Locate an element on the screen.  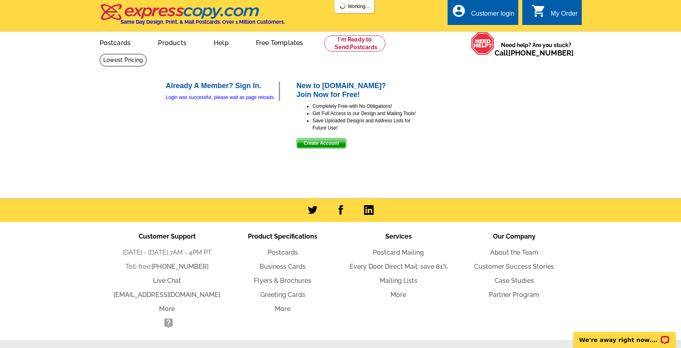
li: Save Uploaded Designs and Address Lists for Future Use! is located at coordinates (365, 124).